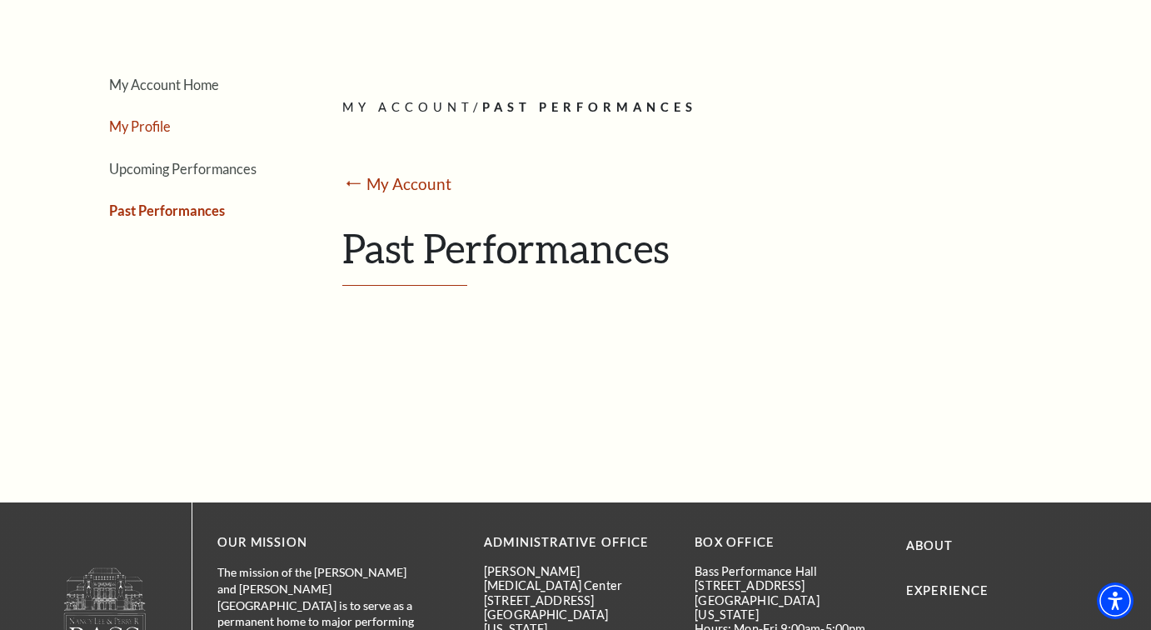 The height and width of the screenshot is (630, 1151). Describe the element at coordinates (576, 542) in the screenshot. I see `p: Administrative Office` at that location.